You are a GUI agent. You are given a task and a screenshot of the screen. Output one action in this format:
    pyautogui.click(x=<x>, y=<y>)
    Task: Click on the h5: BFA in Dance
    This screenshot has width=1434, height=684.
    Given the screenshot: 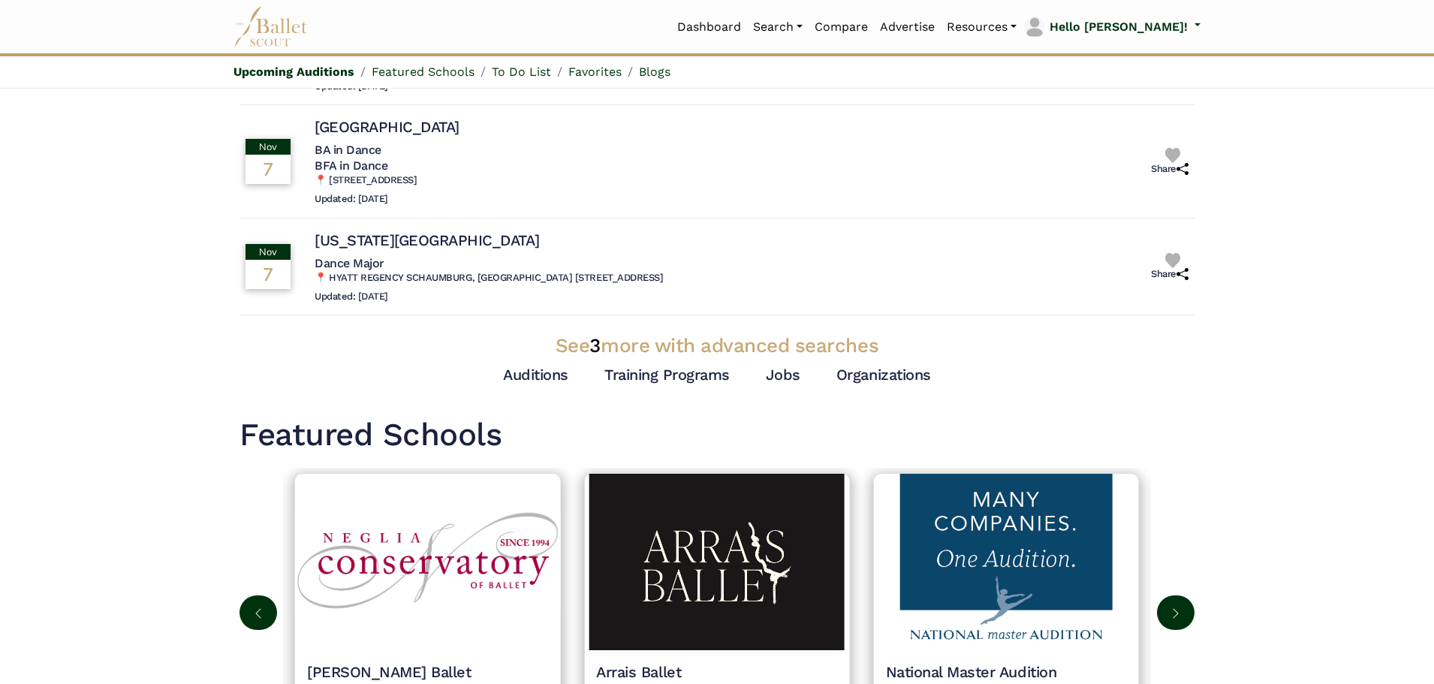 What is the action you would take?
    pyautogui.click(x=390, y=166)
    